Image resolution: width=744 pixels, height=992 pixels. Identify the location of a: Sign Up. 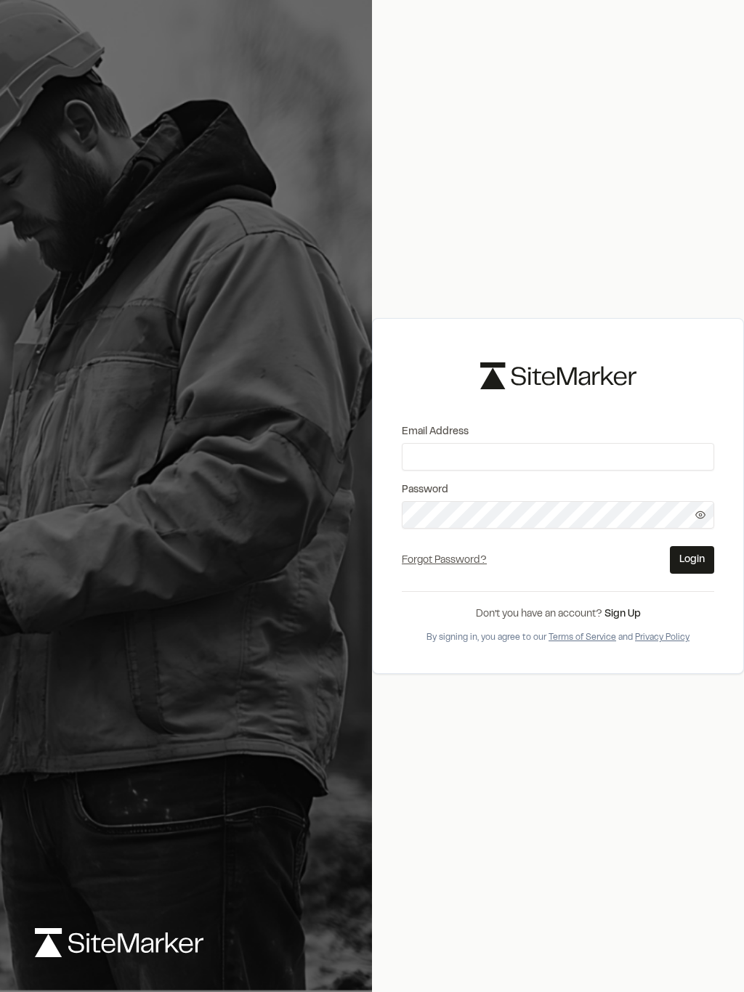
(622, 614).